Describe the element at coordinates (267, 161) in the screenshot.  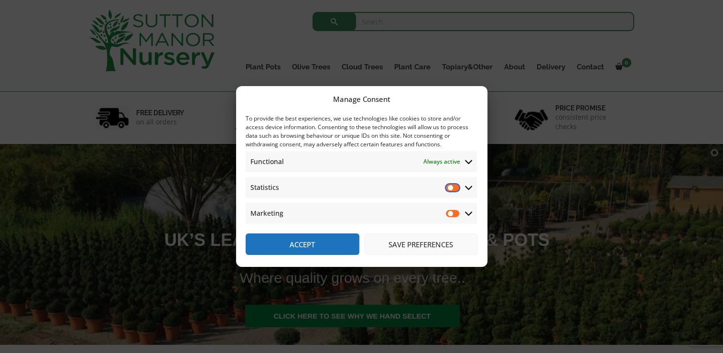
I see `span: Functional` at that location.